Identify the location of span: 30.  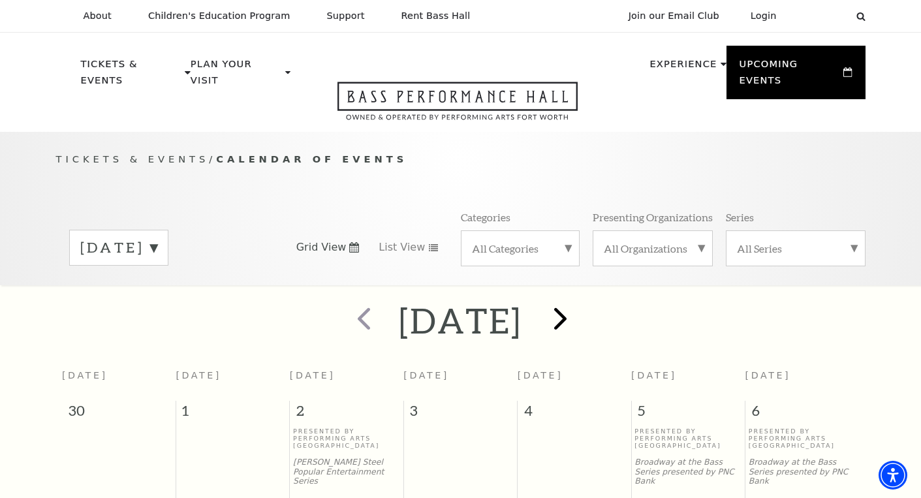
(119, 414).